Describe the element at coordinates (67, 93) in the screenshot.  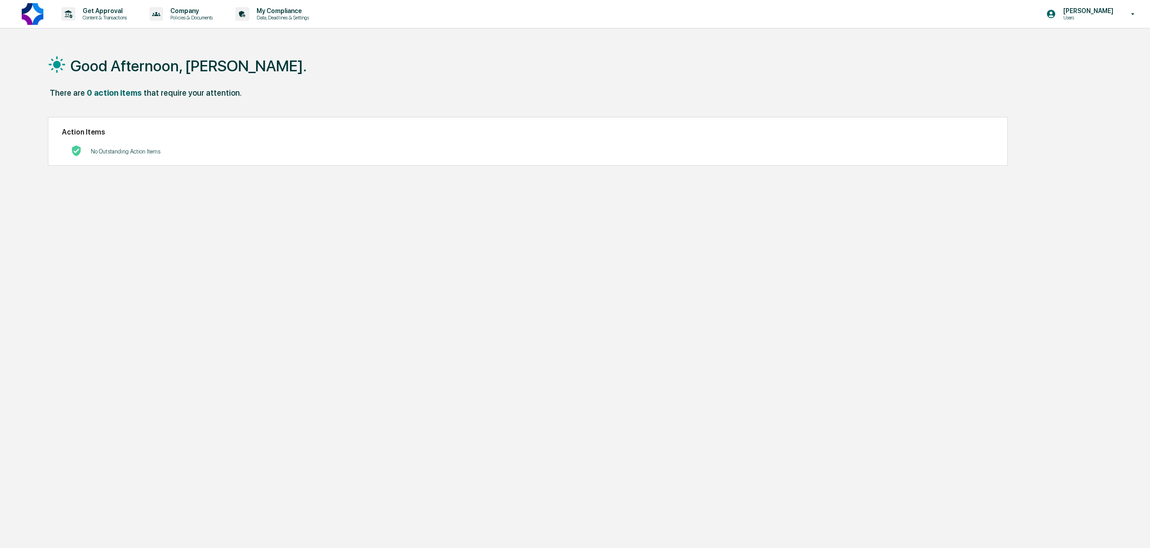
I see `div: There are` at that location.